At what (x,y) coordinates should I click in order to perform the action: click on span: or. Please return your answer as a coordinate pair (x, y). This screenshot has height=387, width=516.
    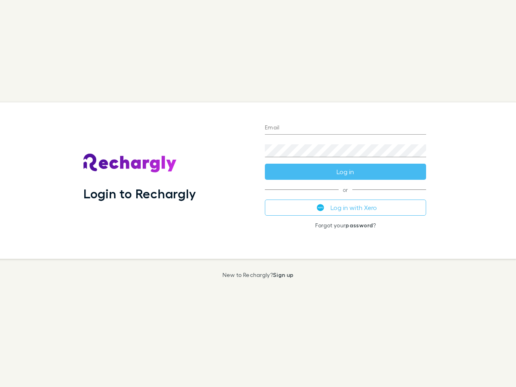
    Looking at the image, I should click on (346, 189).